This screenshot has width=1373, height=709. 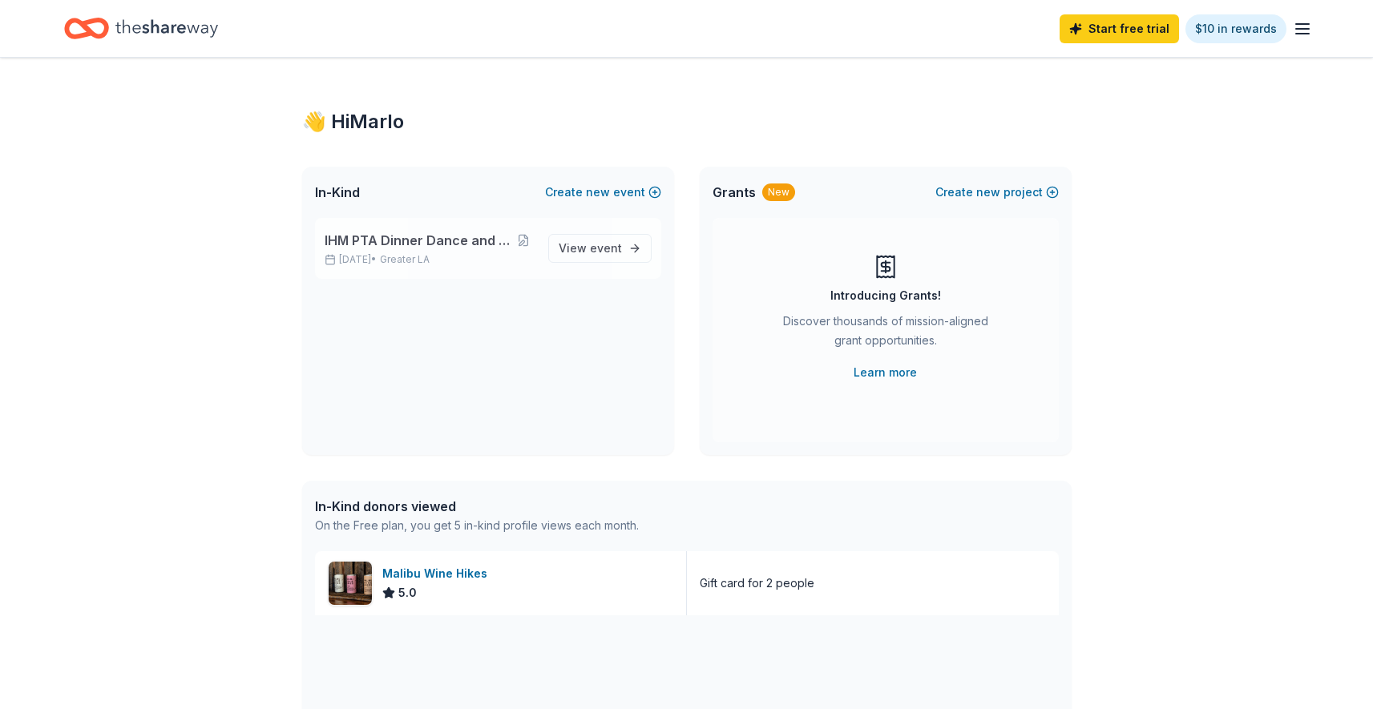 I want to click on span: IHM PTA Dinner Dance and Auction 2025, so click(x=418, y=240).